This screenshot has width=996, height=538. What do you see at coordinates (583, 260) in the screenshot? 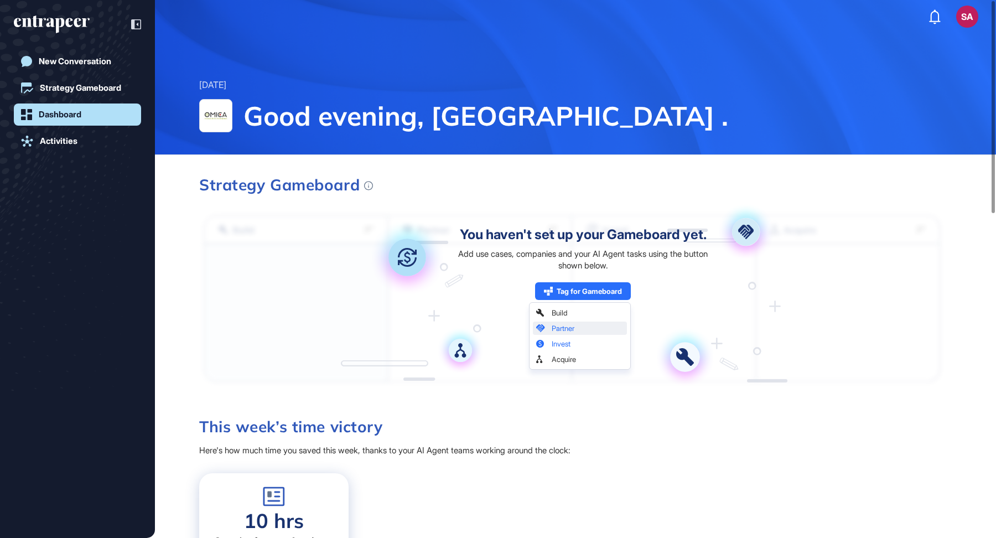
I see `div: Add use cases, companies and your AI Agent tasks using the button shown below.` at bounding box center [583, 260].